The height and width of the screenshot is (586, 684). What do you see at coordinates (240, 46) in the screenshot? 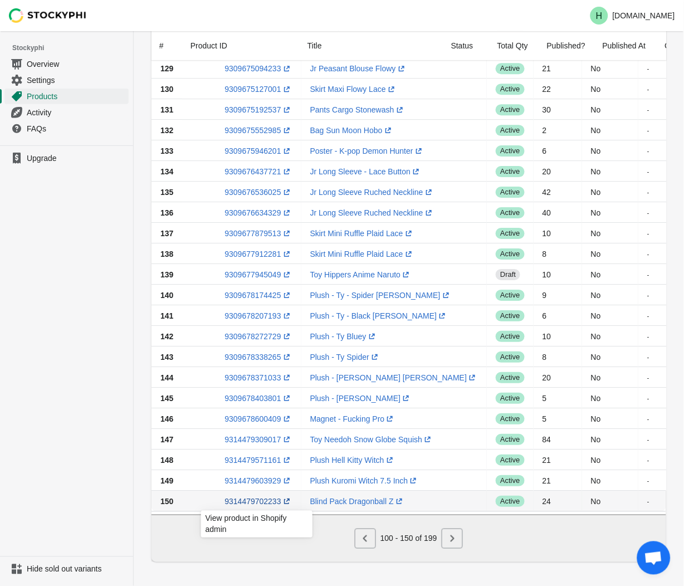
I see `div: Product ID` at bounding box center [240, 46].